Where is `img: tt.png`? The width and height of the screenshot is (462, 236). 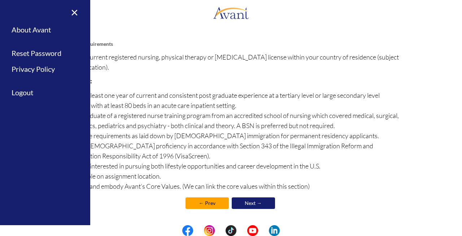
img: tt.png is located at coordinates (231, 230).